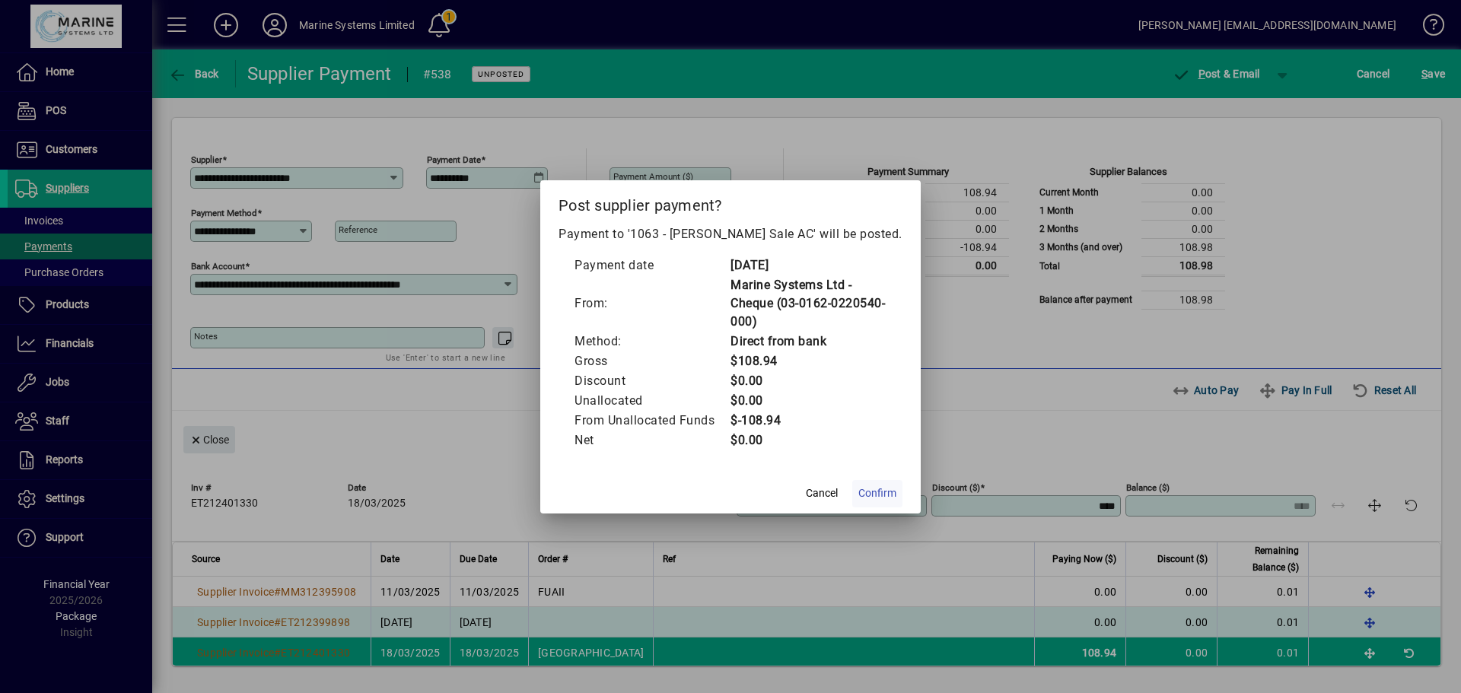 This screenshot has width=1461, height=693. Describe the element at coordinates (651, 342) in the screenshot. I see `td: Method:` at that location.